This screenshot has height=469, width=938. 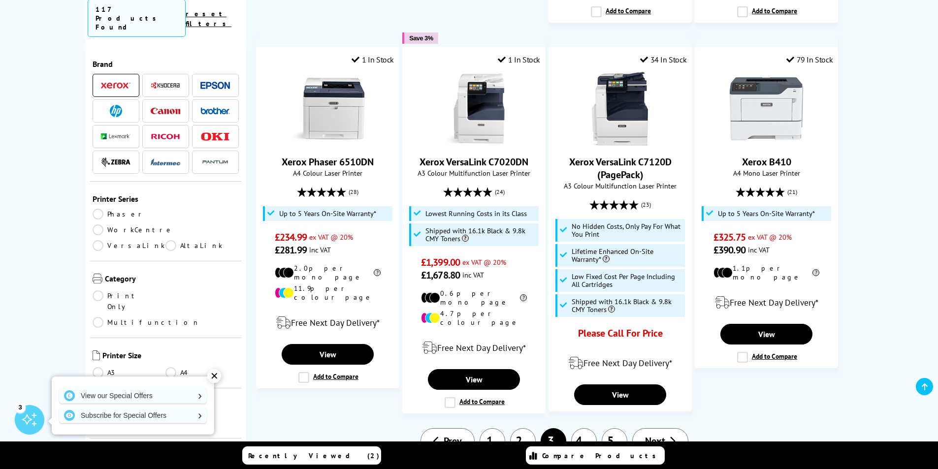 What do you see at coordinates (165, 136) in the screenshot?
I see `img: Ricoh` at bounding box center [165, 136].